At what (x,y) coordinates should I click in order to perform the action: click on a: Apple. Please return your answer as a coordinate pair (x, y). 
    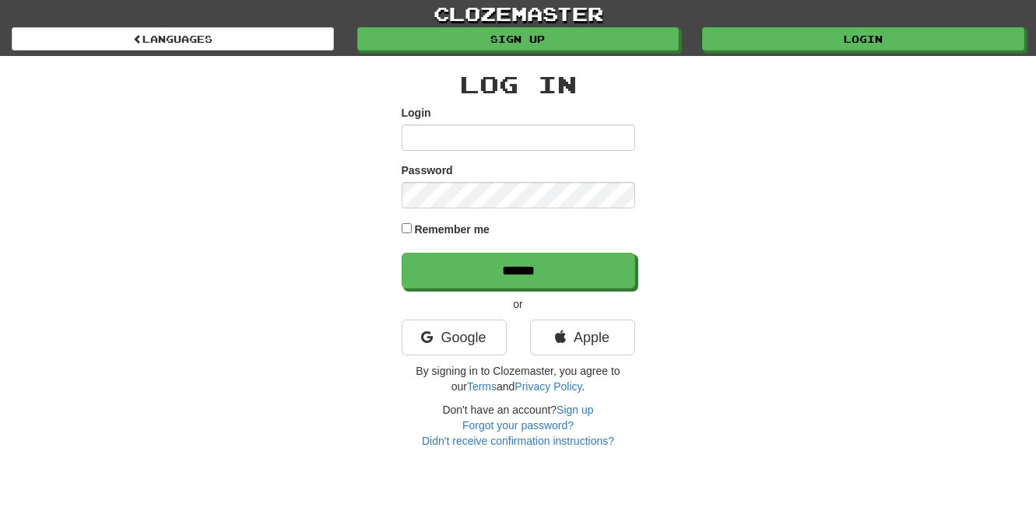
    Looking at the image, I should click on (582, 338).